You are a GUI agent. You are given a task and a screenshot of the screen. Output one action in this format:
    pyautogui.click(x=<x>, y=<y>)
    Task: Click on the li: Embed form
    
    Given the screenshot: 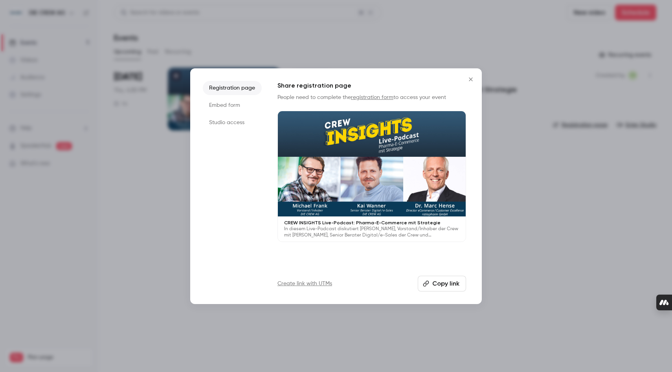 What is the action you would take?
    pyautogui.click(x=232, y=105)
    